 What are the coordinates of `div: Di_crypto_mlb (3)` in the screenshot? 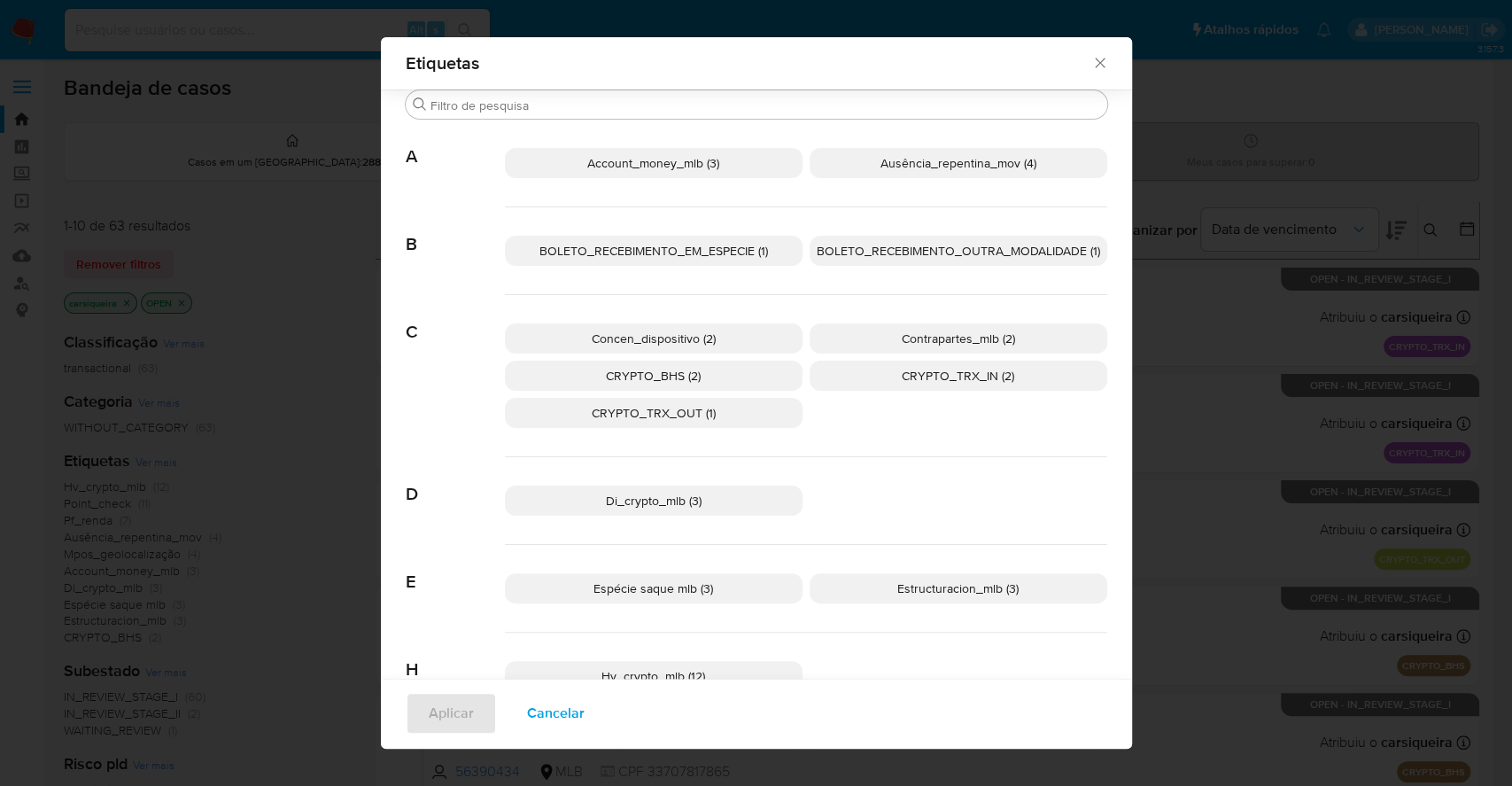 It's located at (654, 501).